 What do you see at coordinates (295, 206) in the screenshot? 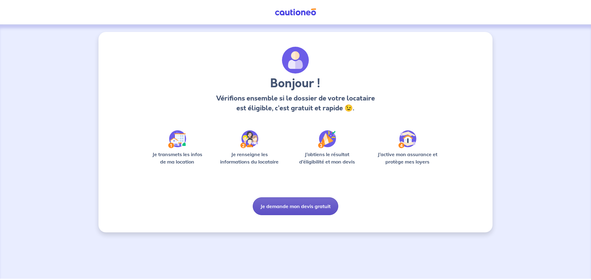
I see `button: Je demande mon devis gratuit` at bounding box center [295, 206].